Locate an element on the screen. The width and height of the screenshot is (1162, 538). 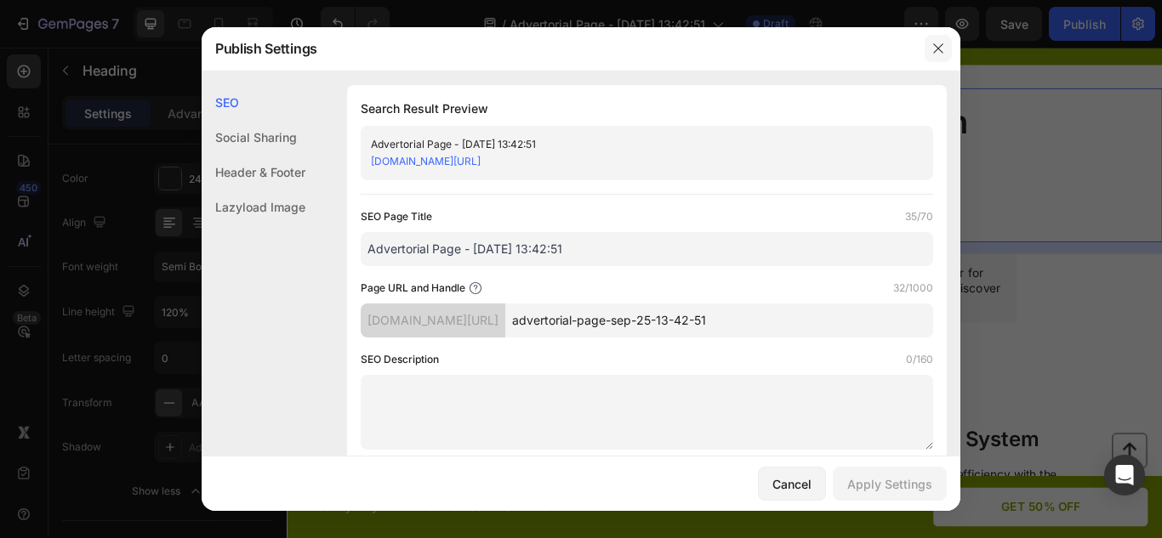
div: Header & Footer is located at coordinates (254, 172).